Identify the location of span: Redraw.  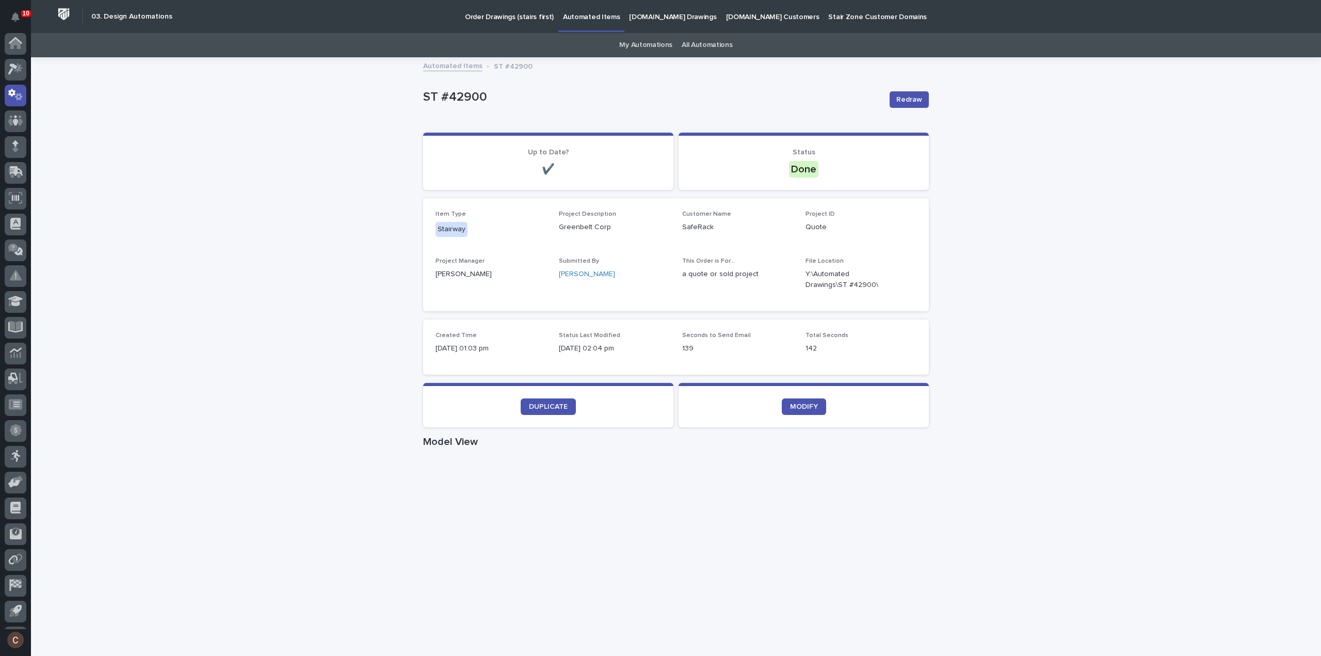
(909, 100).